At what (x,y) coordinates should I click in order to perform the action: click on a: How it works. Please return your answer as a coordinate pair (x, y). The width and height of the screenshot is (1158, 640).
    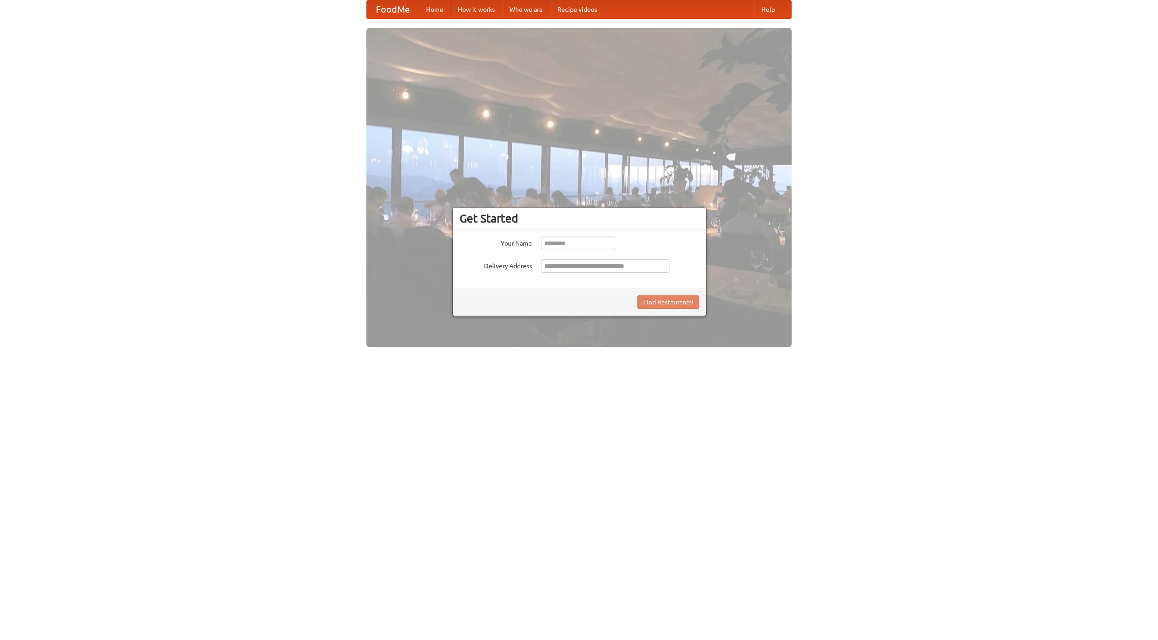
    Looking at the image, I should click on (476, 9).